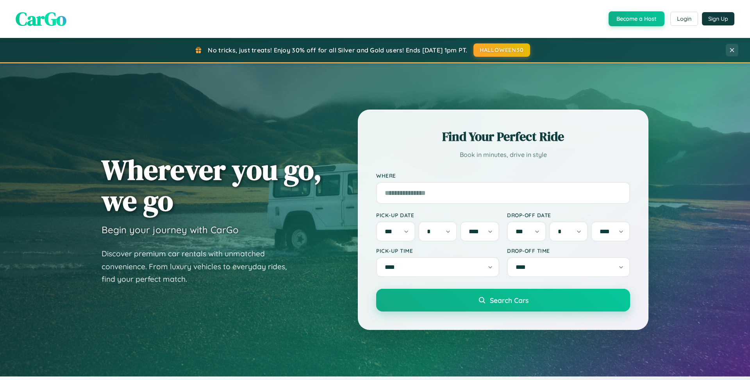  Describe the element at coordinates (503, 175) in the screenshot. I see `label: Where` at that location.